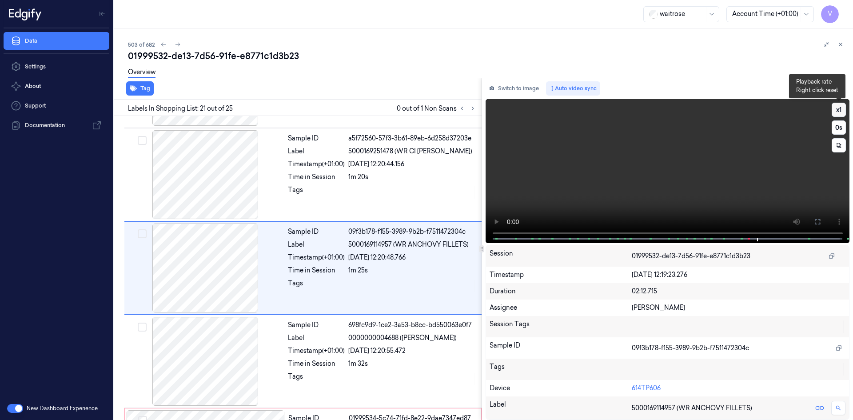  What do you see at coordinates (412, 138) in the screenshot?
I see `div: a5f72560-57f3-3b61-89eb-6d258d37203e` at bounding box center [412, 138].